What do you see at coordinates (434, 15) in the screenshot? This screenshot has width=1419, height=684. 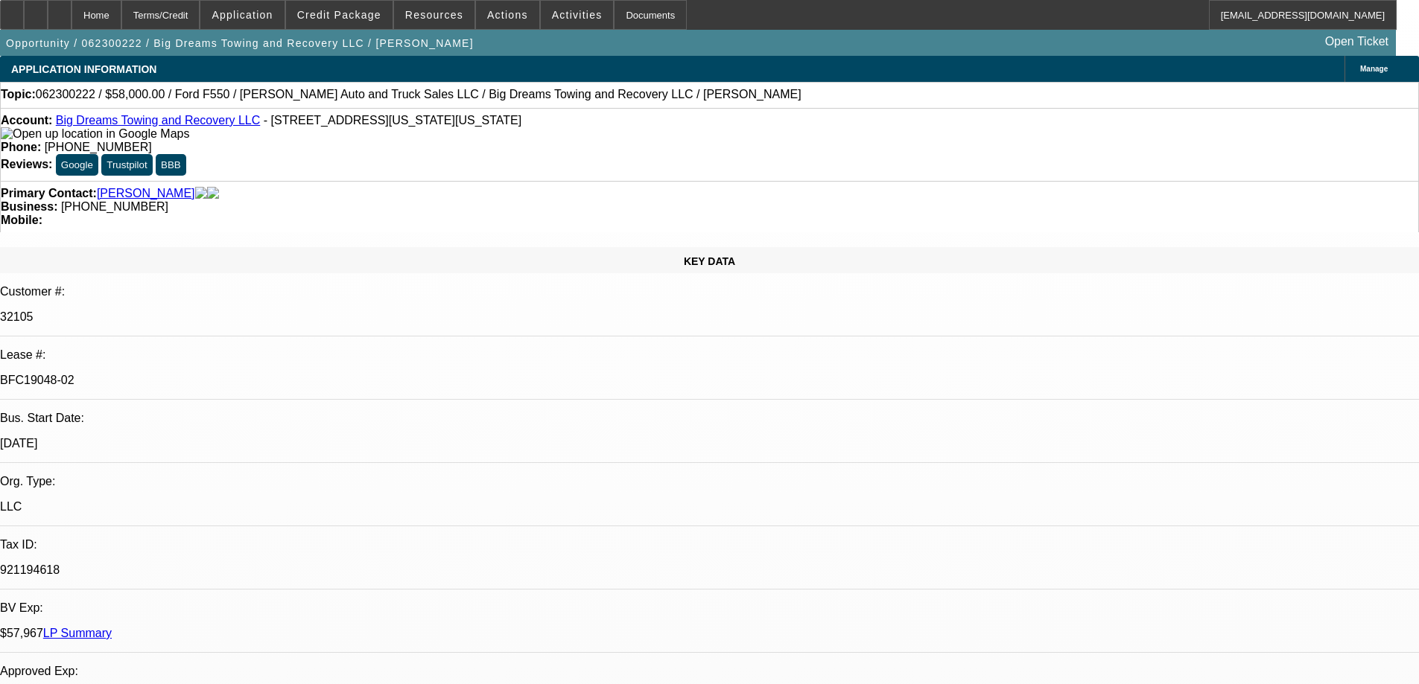 I see `button: Resources` at bounding box center [434, 15].